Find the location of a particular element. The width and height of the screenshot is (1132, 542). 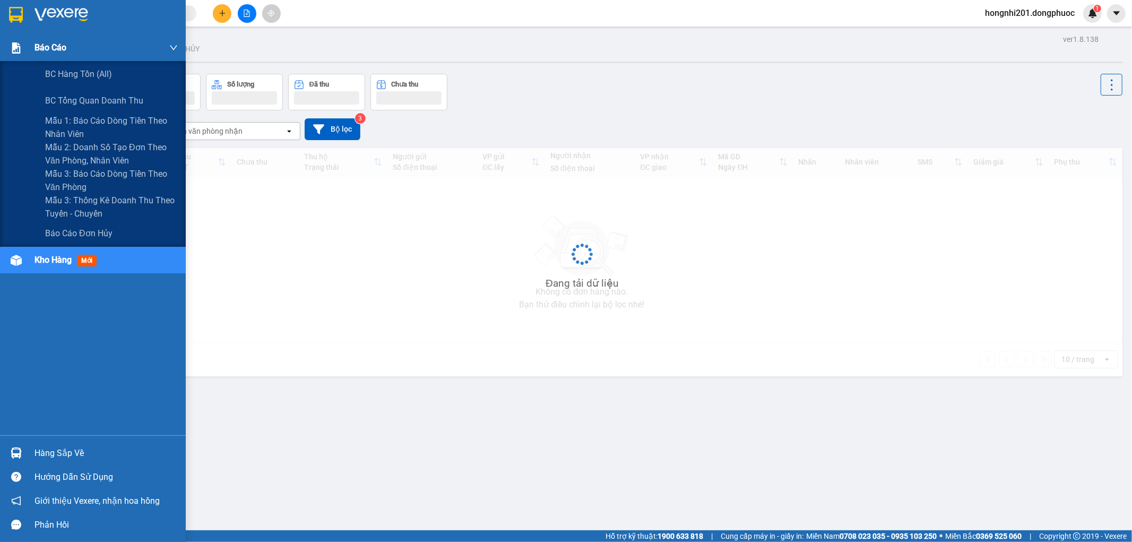

strong: 0708 023 035 - 0935 103 250 is located at coordinates (888, 536).